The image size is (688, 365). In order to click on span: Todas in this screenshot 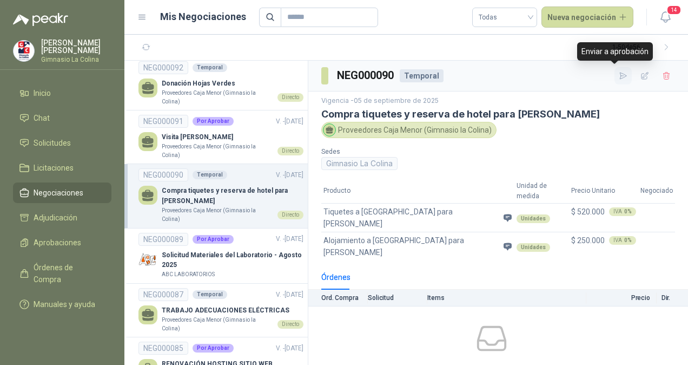, I will do `click(505, 17)`.